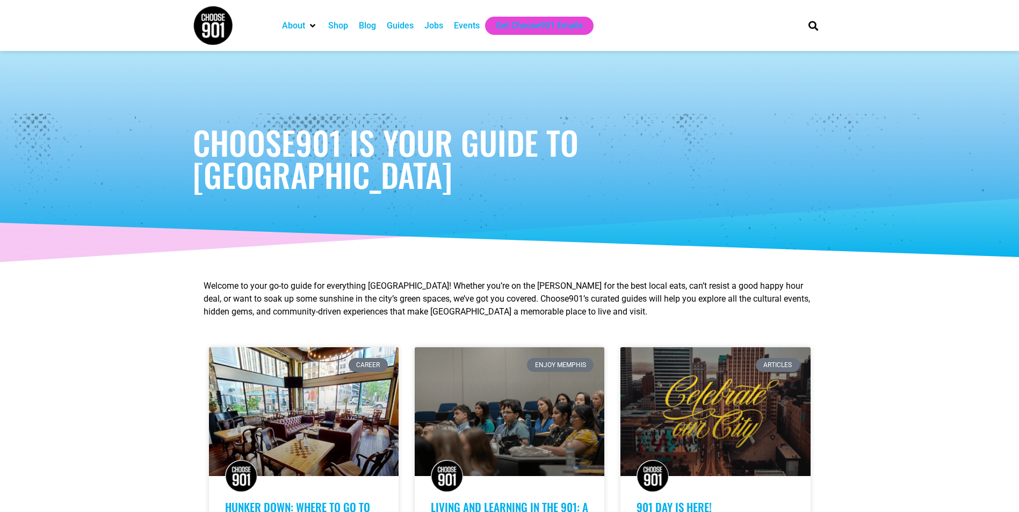 This screenshot has width=1019, height=512. What do you see at coordinates (778, 365) in the screenshot?
I see `div: Articles` at bounding box center [778, 365].